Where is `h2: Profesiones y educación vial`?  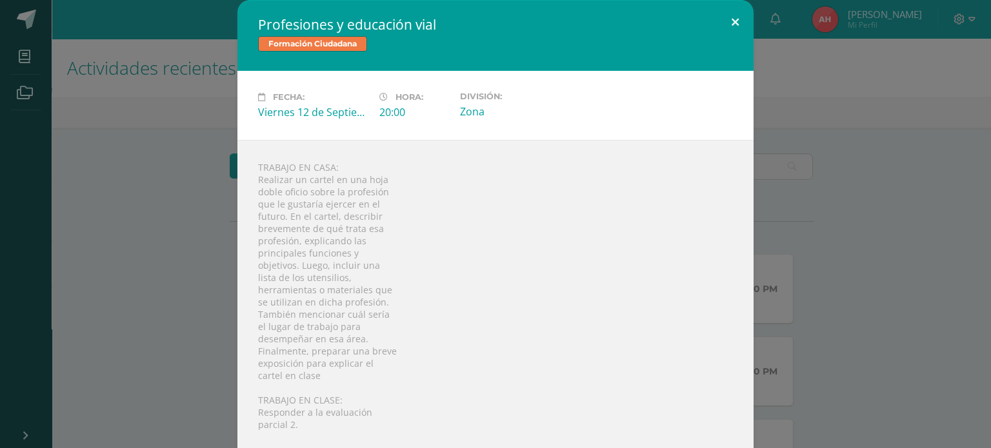 h2: Profesiones y educación vial is located at coordinates (495, 25).